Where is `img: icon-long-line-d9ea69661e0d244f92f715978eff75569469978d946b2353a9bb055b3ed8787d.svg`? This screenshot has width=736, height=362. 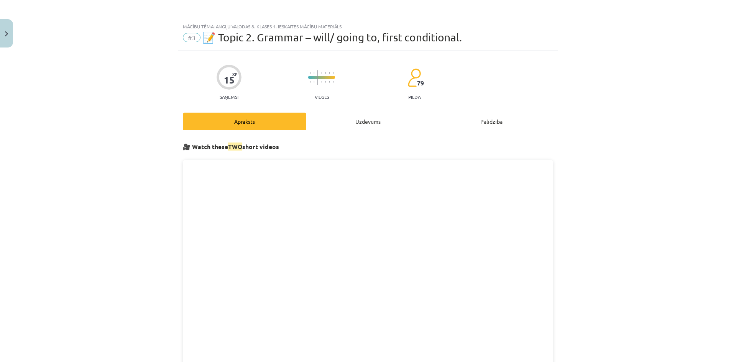 img: icon-long-line-d9ea69661e0d244f92f715978eff75569469978d946b2353a9bb055b3ed8787d.svg is located at coordinates (318, 77).